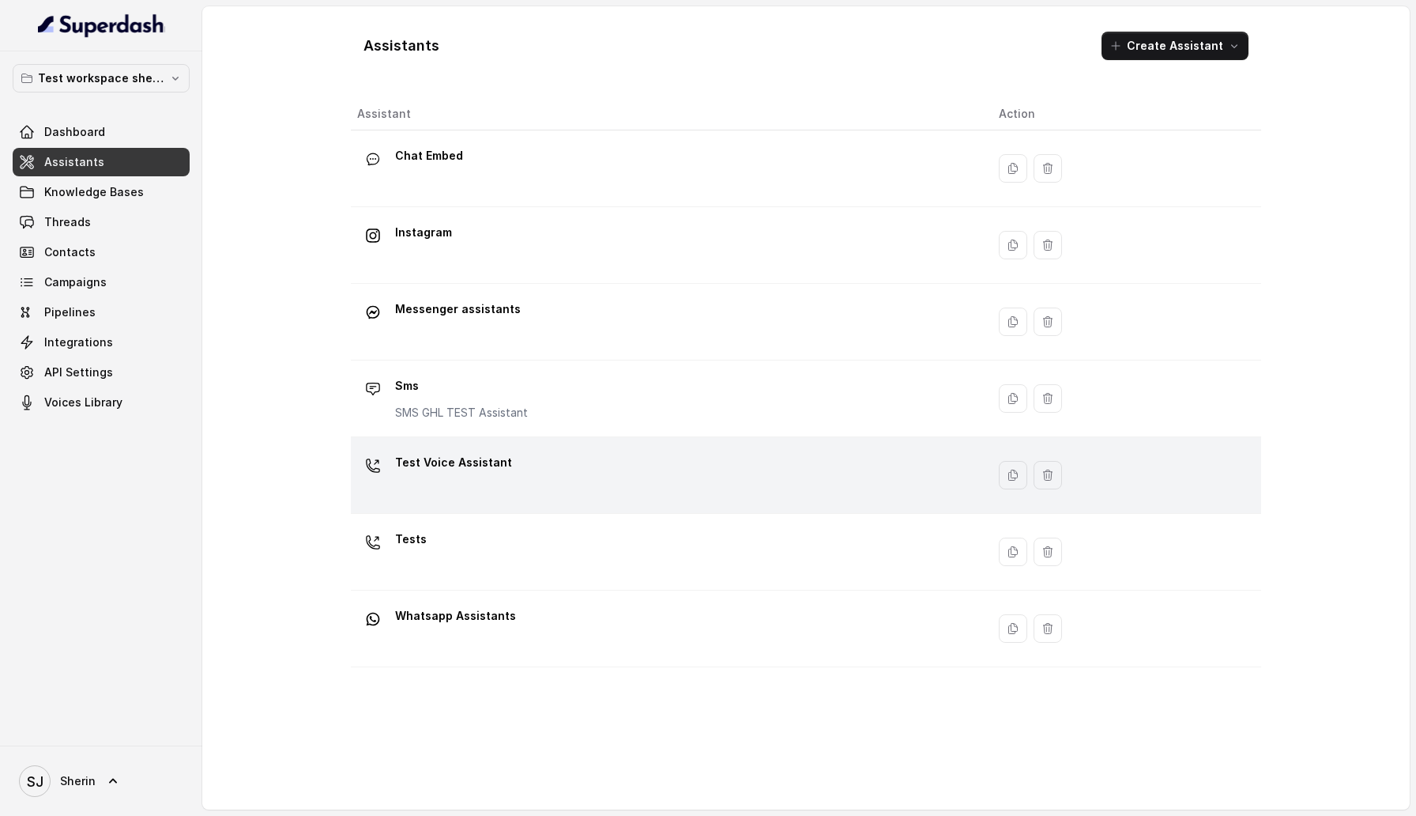 The image size is (1416, 816). Describe the element at coordinates (70, 252) in the screenshot. I see `span: Contacts` at that location.